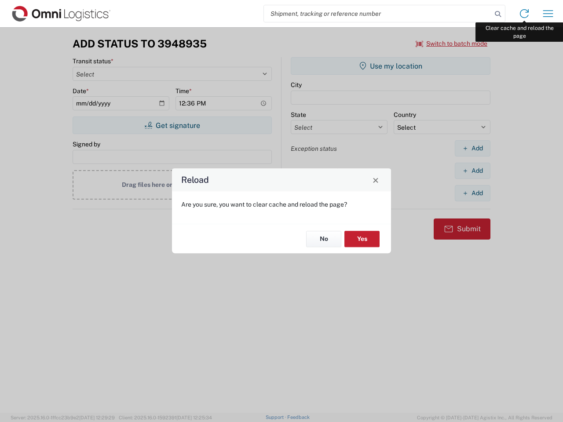 This screenshot has height=422, width=563. I want to click on p: Are you sure, you want to clear cache and reload the page?, so click(282, 205).